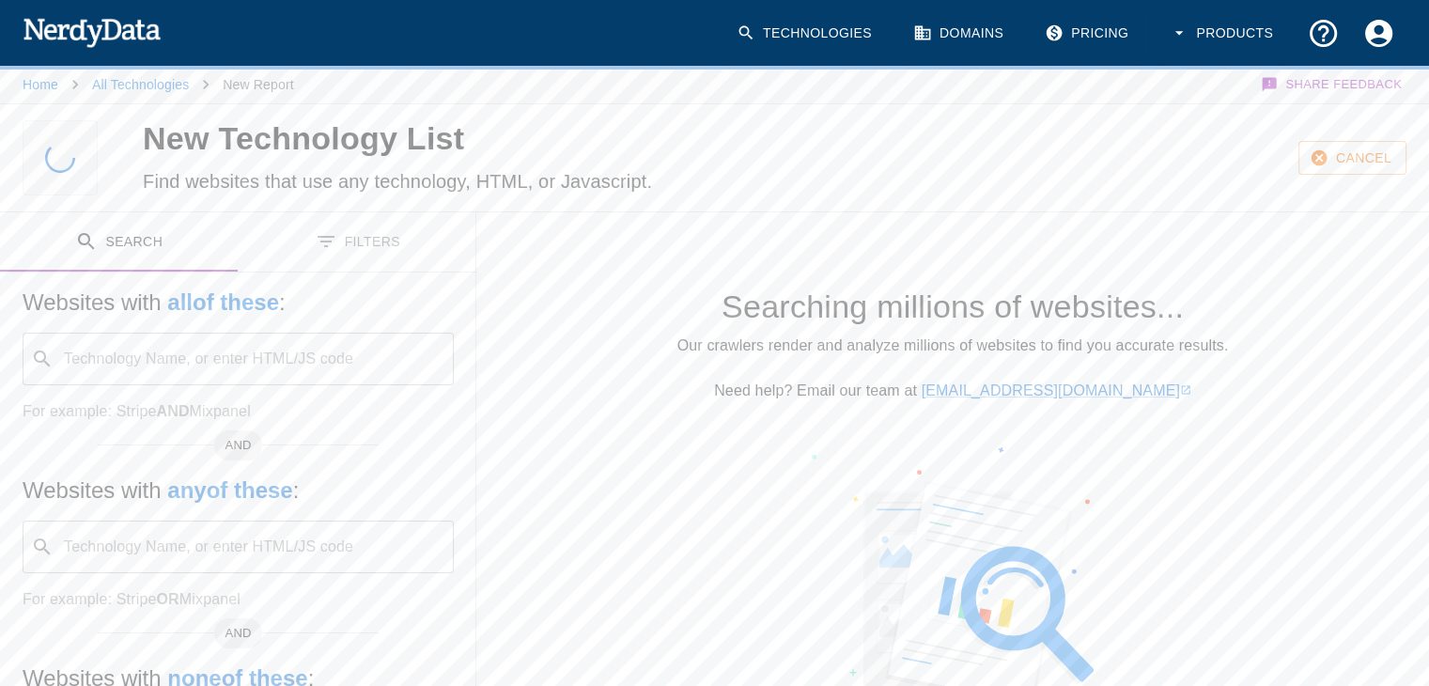  Describe the element at coordinates (953, 307) in the screenshot. I see `h4: Searching millions of websites...` at that location.